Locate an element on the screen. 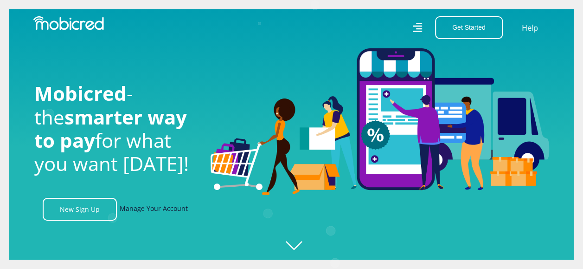 This screenshot has height=269, width=583. img: Mobicred is located at coordinates (69, 23).